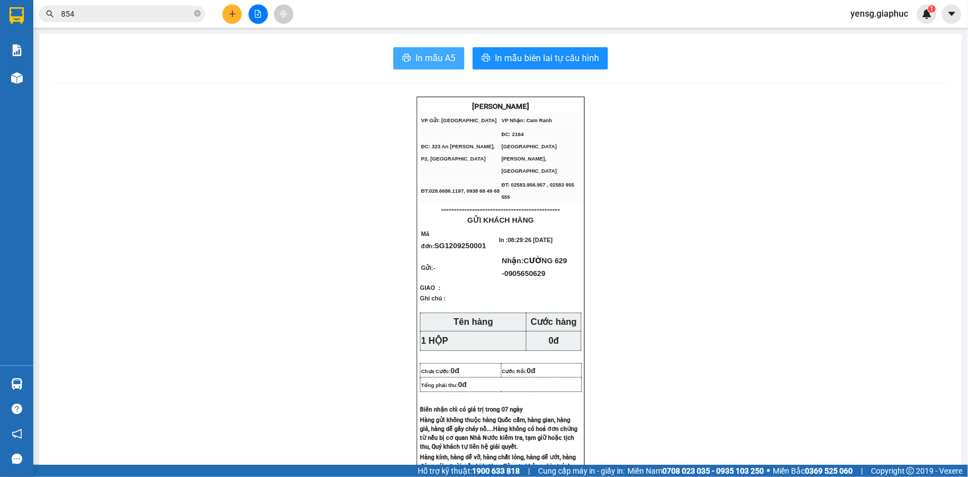 This screenshot has width=968, height=477. Describe the element at coordinates (460, 245) in the screenshot. I see `span: SG1209250001` at that location.